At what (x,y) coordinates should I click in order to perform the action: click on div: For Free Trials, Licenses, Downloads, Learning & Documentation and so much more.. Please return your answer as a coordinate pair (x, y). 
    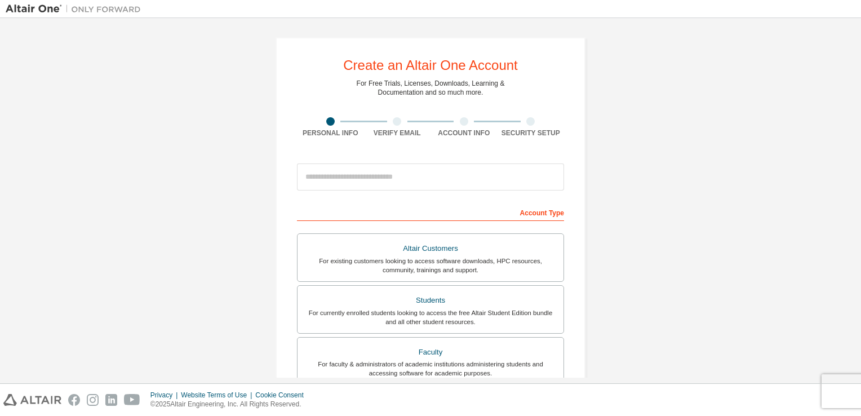
    Looking at the image, I should click on (430, 88).